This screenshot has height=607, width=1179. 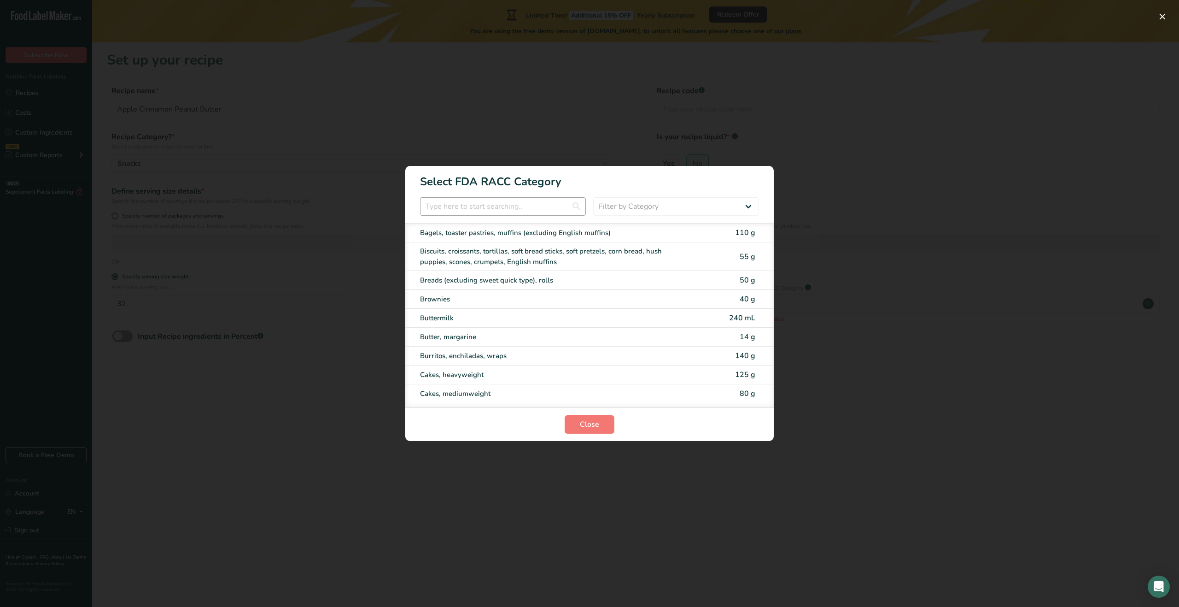 What do you see at coordinates (590, 424) in the screenshot?
I see `button: Close` at bounding box center [590, 424].